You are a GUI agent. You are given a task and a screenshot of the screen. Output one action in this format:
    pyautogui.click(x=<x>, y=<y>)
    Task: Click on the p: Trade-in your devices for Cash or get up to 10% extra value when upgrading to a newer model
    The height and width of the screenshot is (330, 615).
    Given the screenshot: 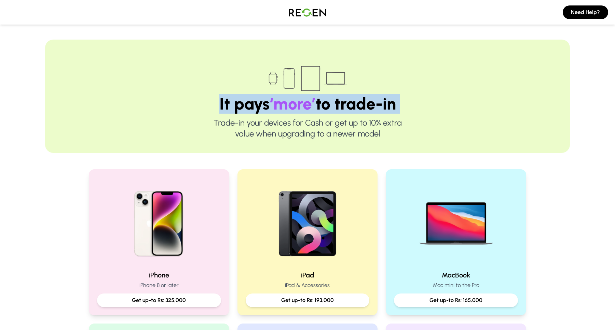 What is the action you would take?
    pyautogui.click(x=308, y=128)
    